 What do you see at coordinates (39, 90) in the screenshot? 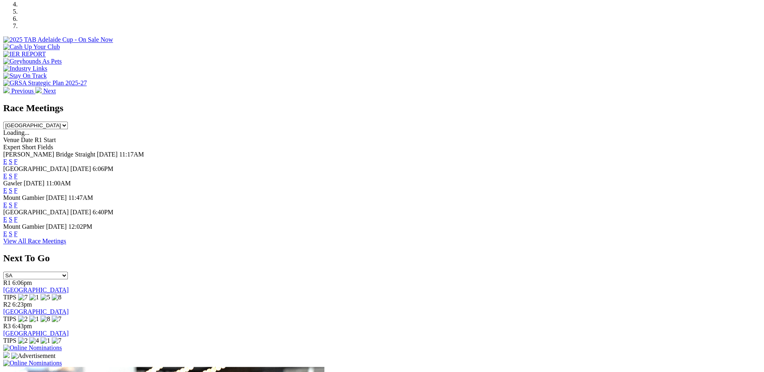
I see `img: chevron-right-pager-white.svg` at bounding box center [39, 90].